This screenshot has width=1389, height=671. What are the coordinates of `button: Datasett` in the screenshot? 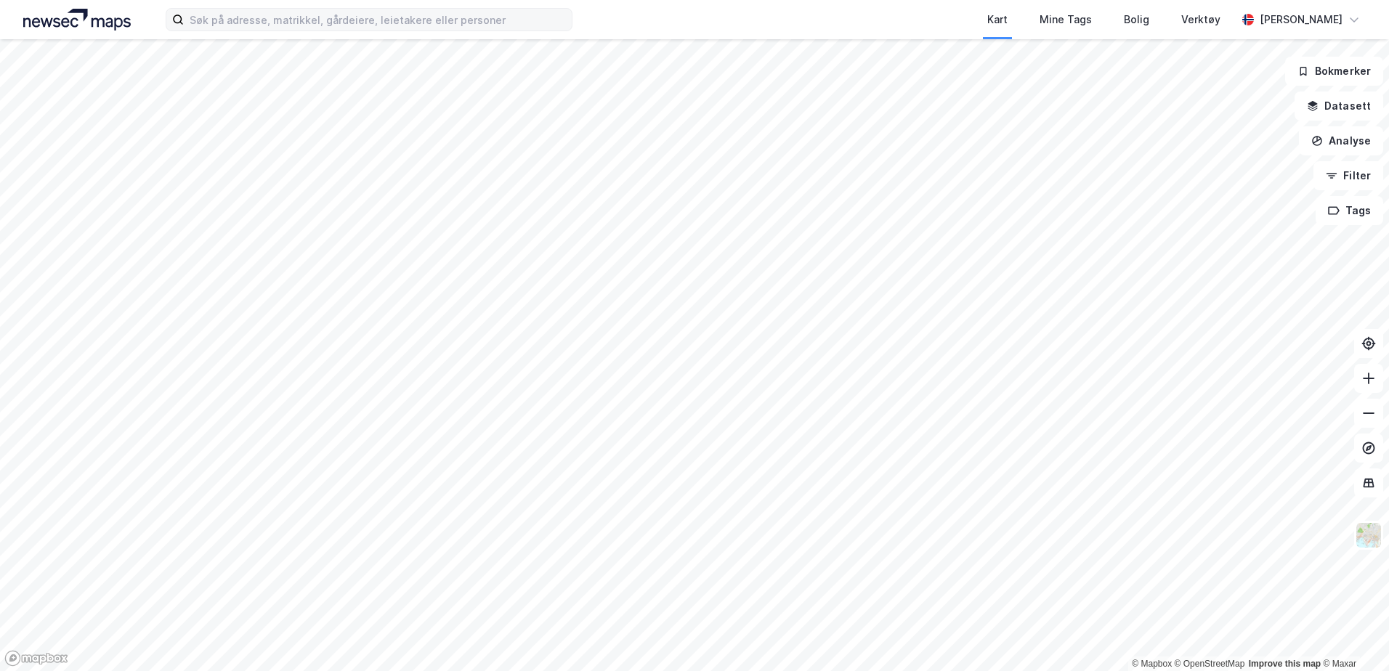 It's located at (1339, 106).